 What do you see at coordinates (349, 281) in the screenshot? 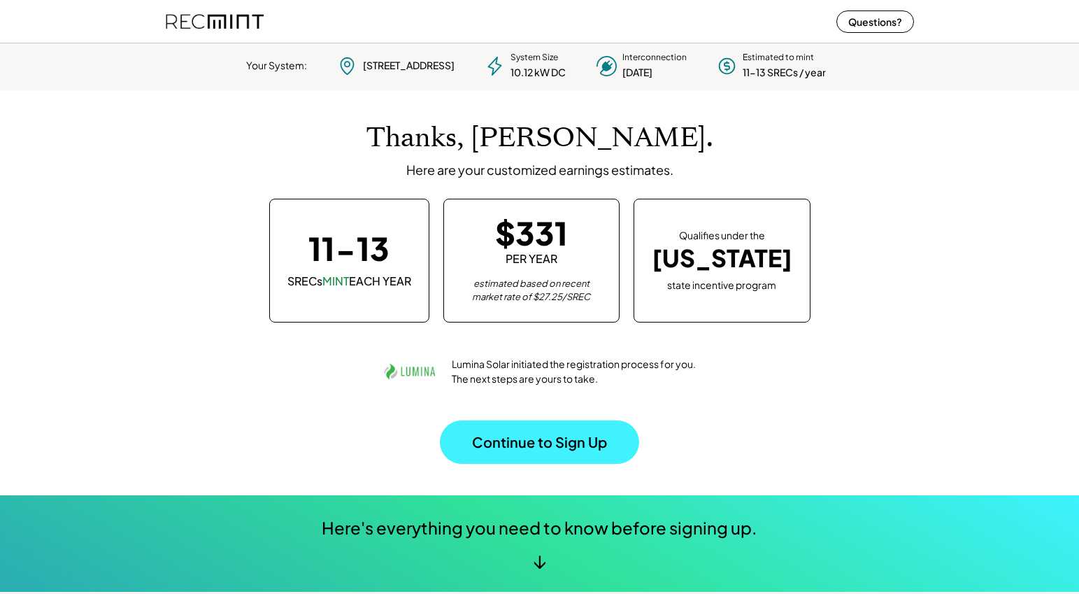
I see `div: SRECs EACH YEAR` at bounding box center [349, 281].